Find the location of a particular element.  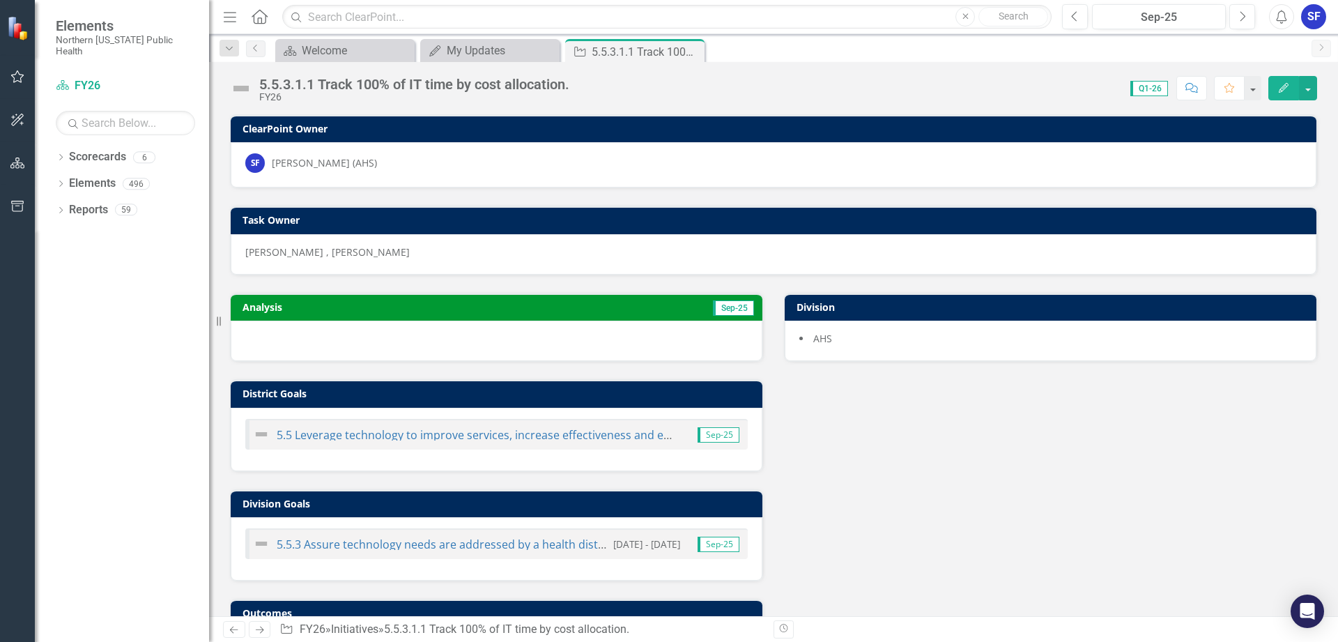

button: Sep-25 is located at coordinates (1159, 17).